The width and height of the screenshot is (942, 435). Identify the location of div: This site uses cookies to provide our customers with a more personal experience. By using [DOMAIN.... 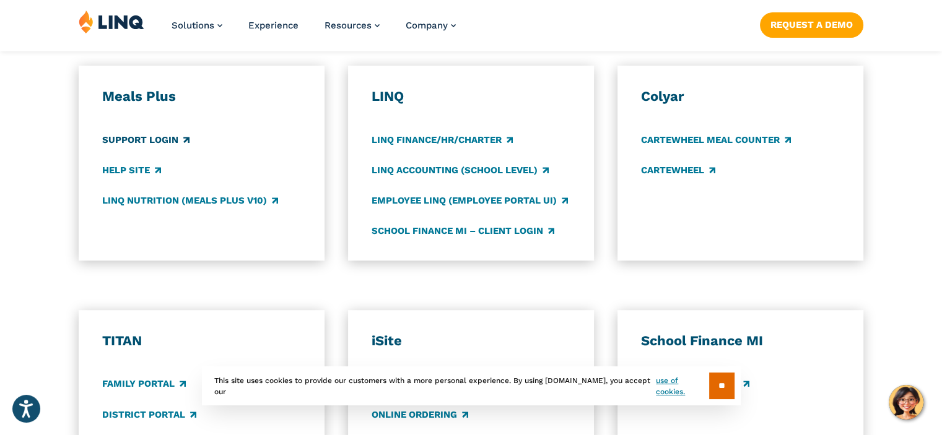
(471, 386).